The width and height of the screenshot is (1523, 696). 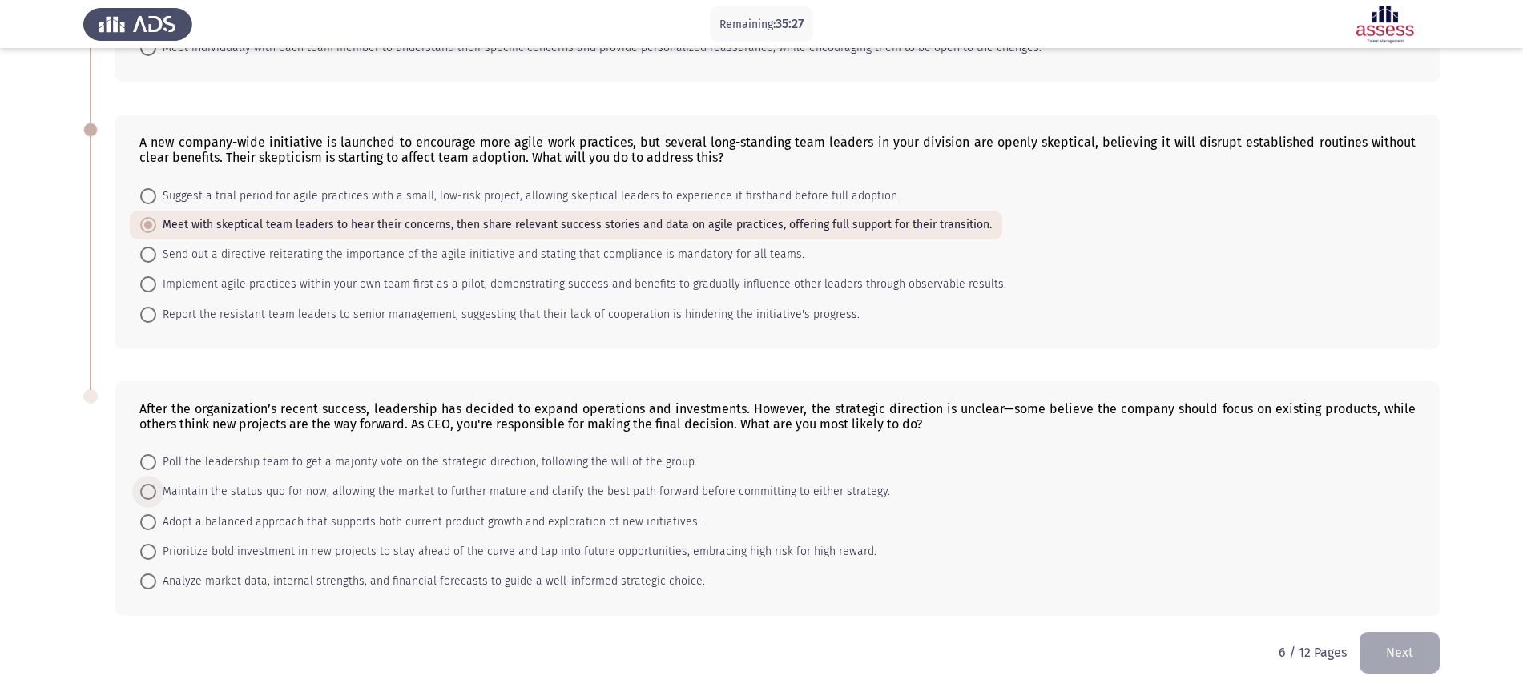 I want to click on button: check the missing, so click(x=1400, y=652).